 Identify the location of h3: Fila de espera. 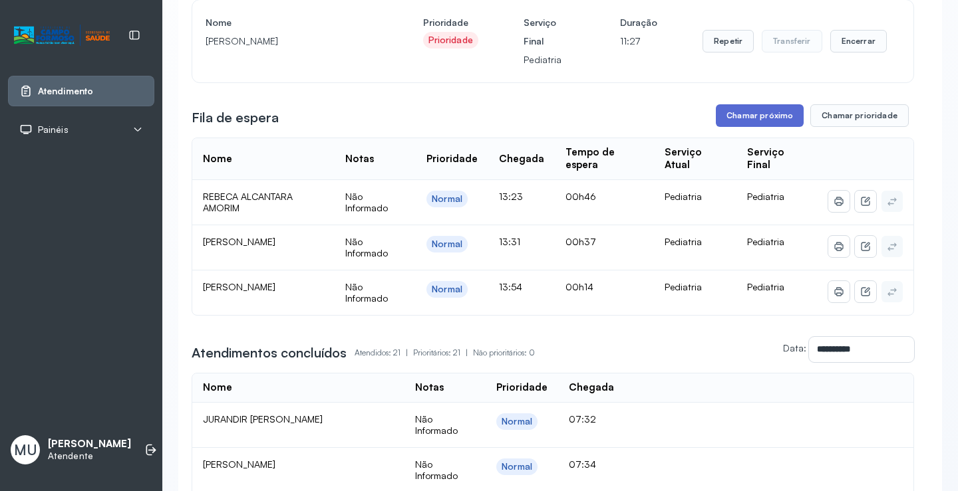
(235, 118).